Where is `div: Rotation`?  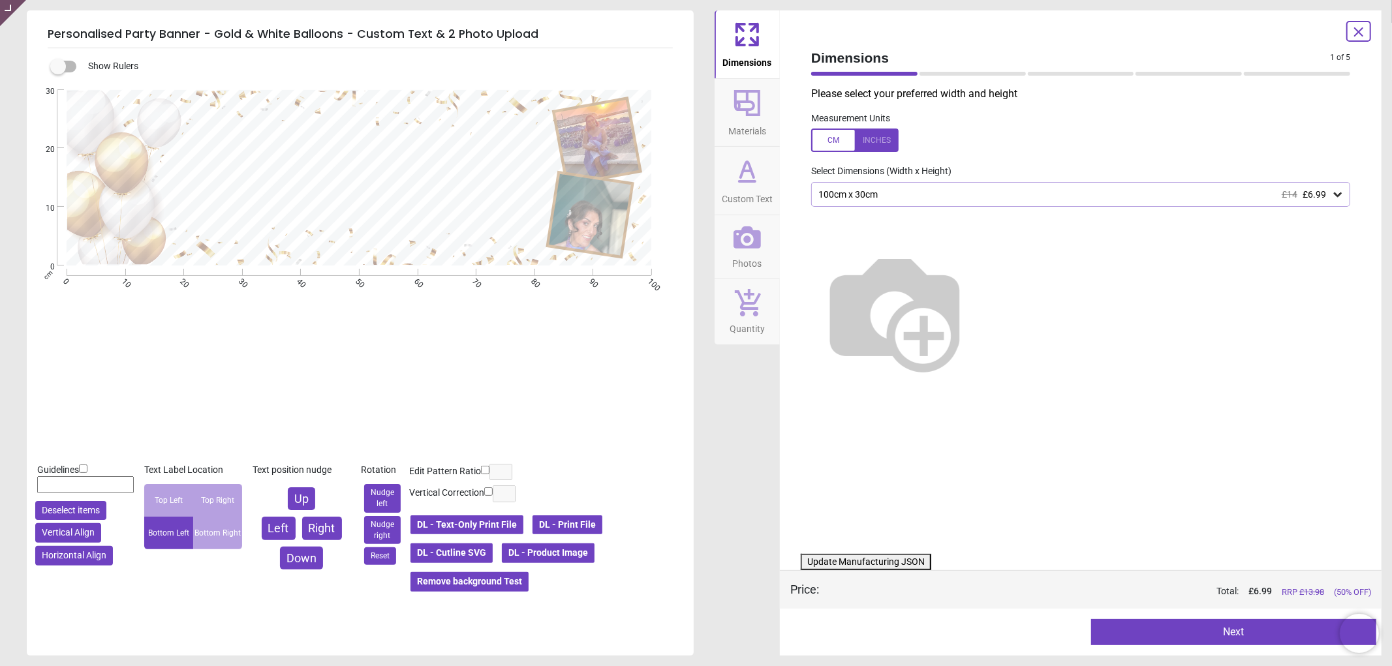 div: Rotation is located at coordinates (382, 470).